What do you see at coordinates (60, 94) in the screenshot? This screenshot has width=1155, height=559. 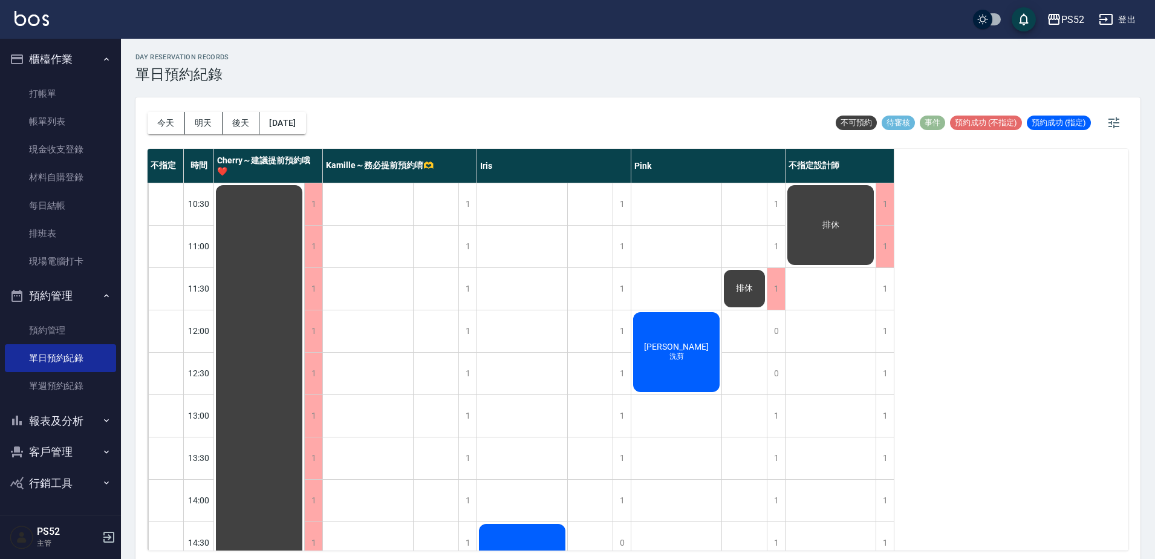 I see `a: 打帳單` at bounding box center [60, 94].